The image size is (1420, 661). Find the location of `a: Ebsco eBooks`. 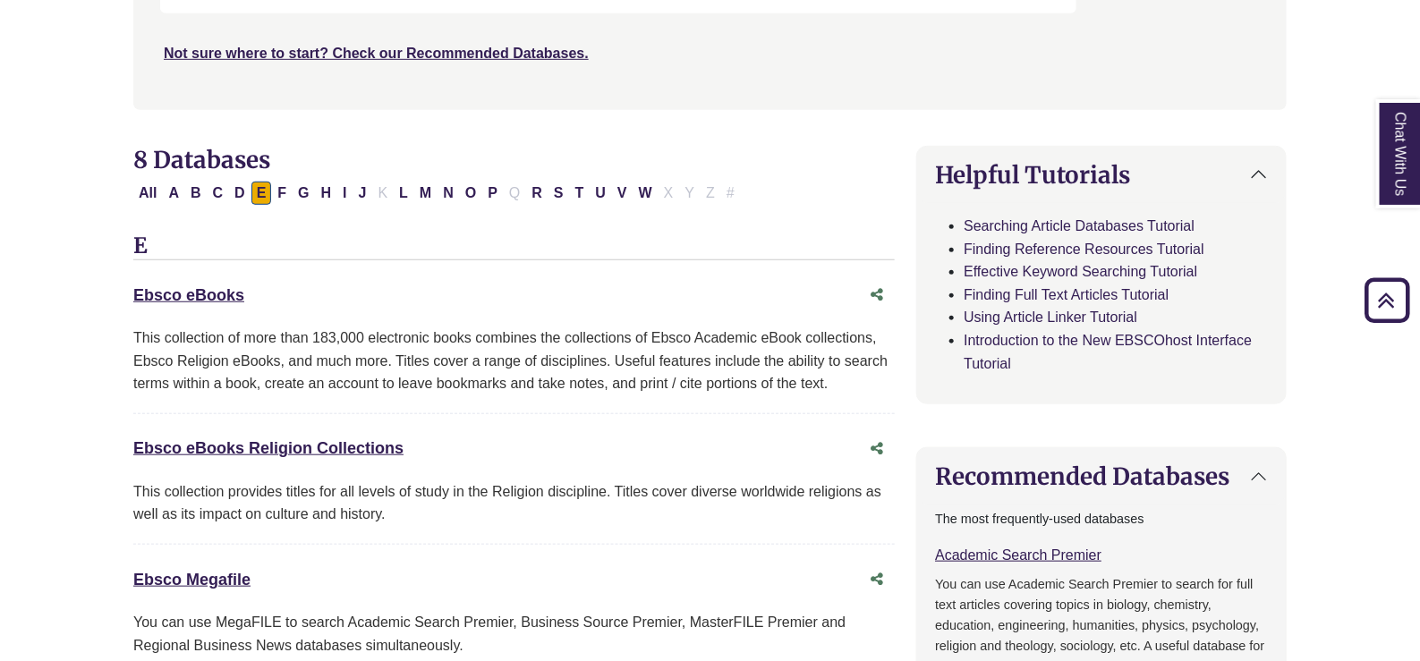

a: Ebsco eBooks is located at coordinates (189, 295).